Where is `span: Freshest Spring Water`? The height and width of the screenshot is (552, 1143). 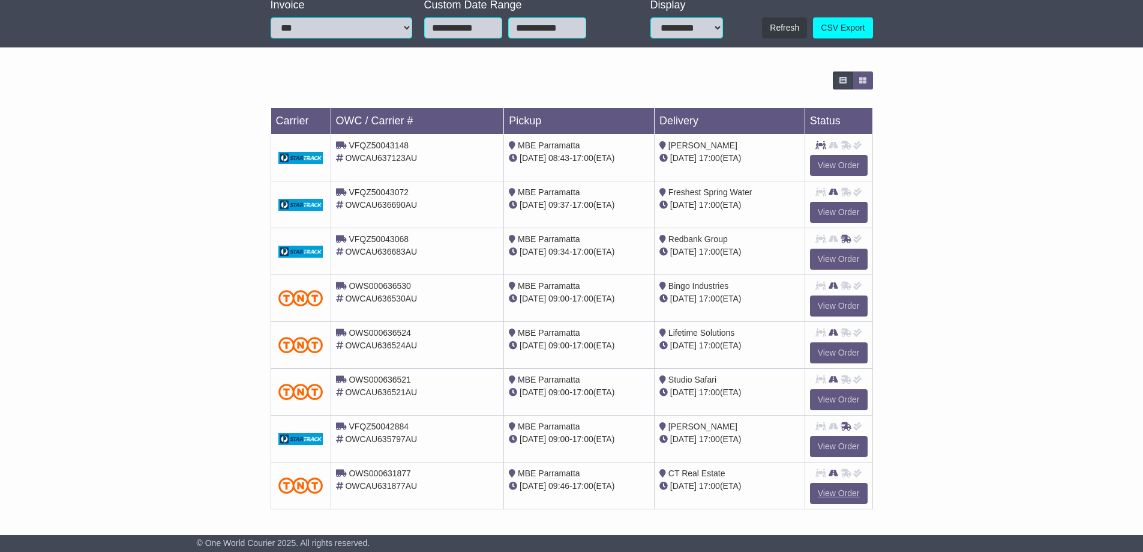
span: Freshest Spring Water is located at coordinates (711, 192).